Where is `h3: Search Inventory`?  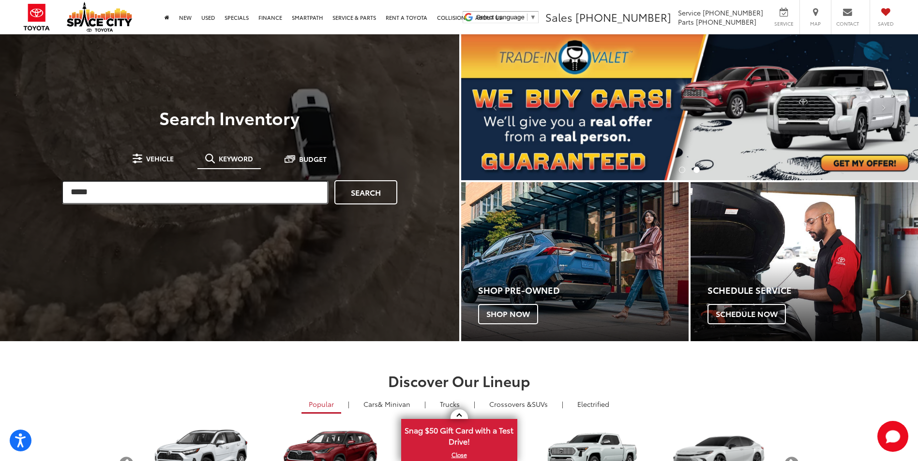
h3: Search Inventory is located at coordinates (229, 118).